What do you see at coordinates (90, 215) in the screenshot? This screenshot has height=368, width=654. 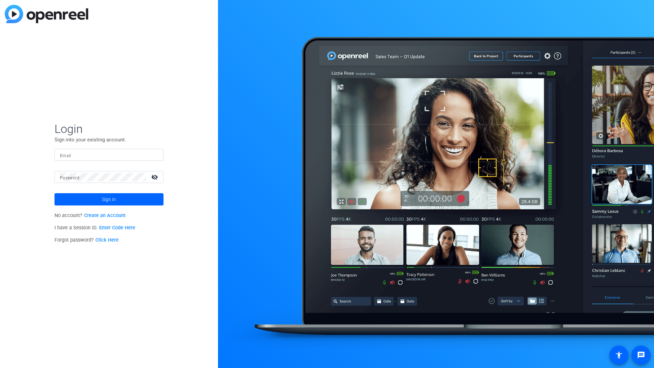 I see `span: No account?` at bounding box center [90, 215].